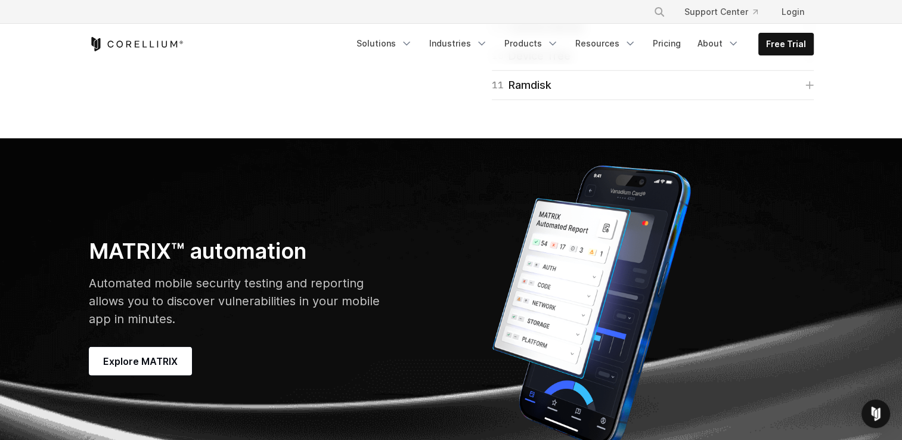 This screenshot has width=902, height=440. What do you see at coordinates (140, 361) in the screenshot?
I see `a: Explore MATRIX` at bounding box center [140, 361].